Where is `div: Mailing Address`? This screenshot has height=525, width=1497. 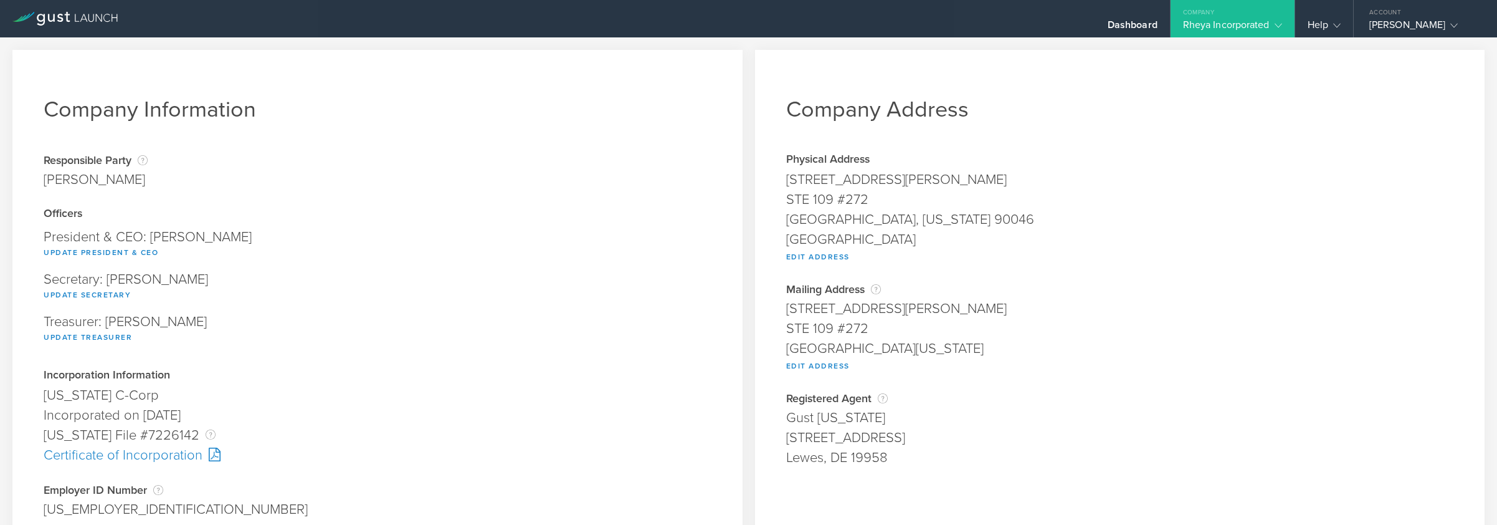
div: Mailing Address is located at coordinates (1120, 289).